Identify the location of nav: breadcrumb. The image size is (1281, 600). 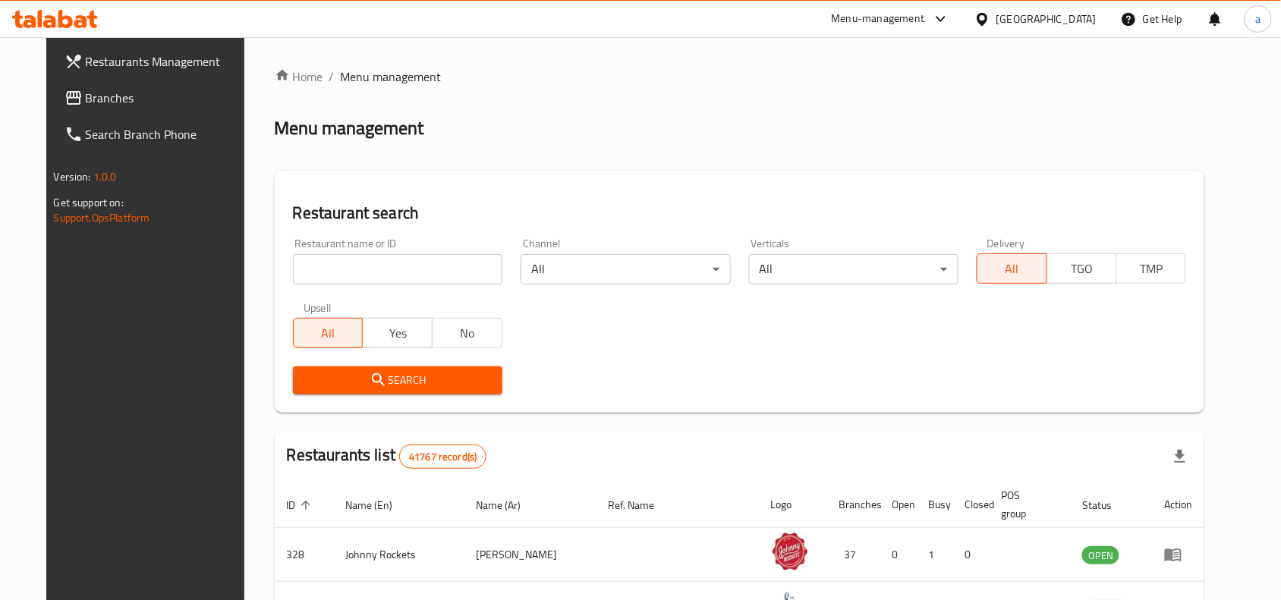
(740, 77).